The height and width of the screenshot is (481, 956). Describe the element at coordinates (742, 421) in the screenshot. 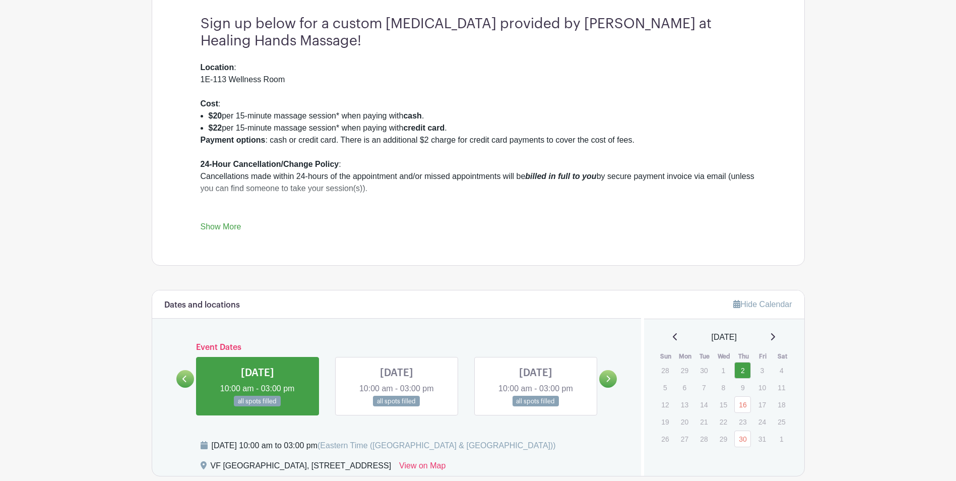

I see `p: 23` at that location.